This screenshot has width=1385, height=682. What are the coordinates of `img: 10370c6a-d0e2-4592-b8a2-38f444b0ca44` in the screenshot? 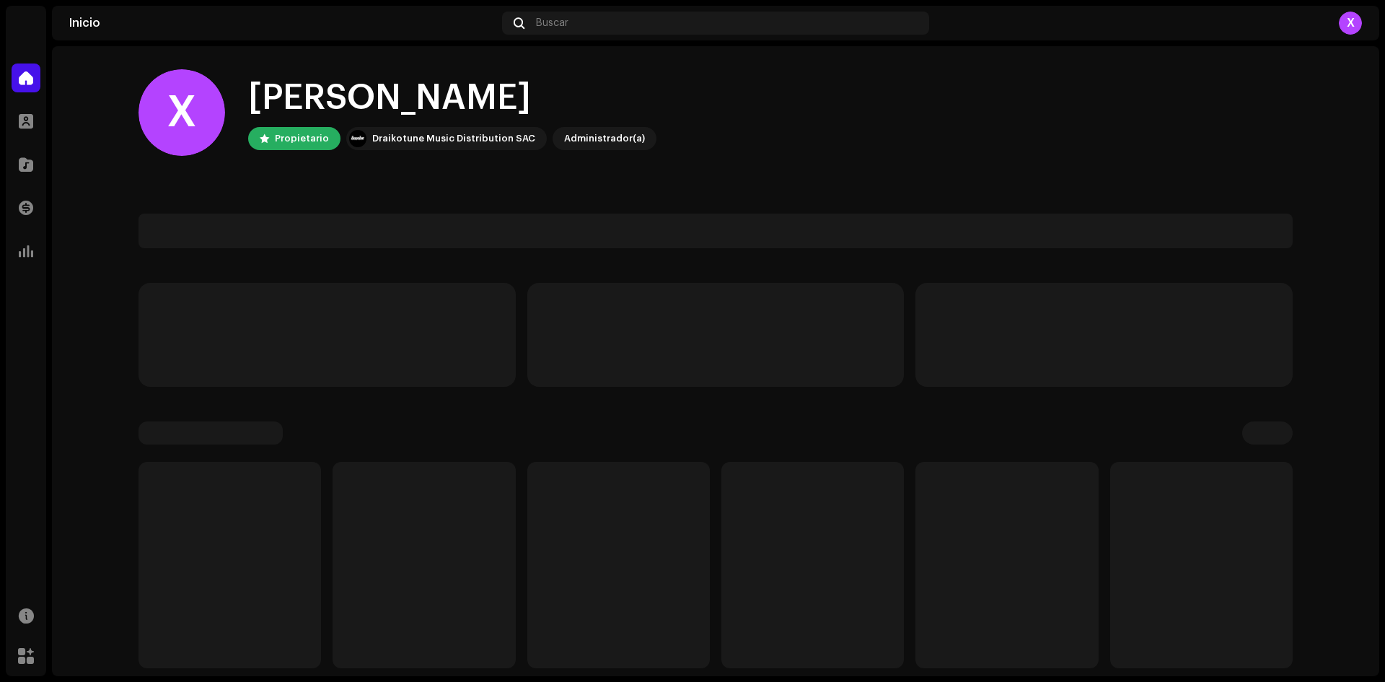 It's located at (358, 138).